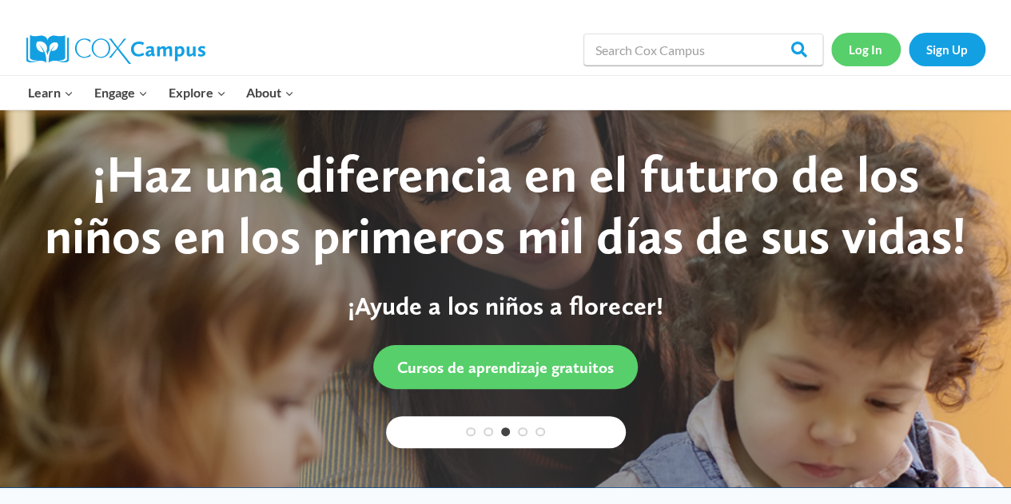  What do you see at coordinates (865, 49) in the screenshot?
I see `a: Log In` at bounding box center [865, 49].